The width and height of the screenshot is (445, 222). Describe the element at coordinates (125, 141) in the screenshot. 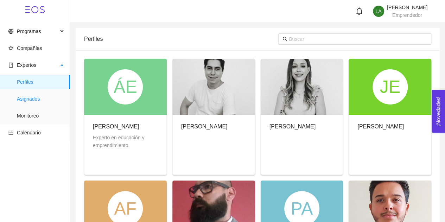

I see `div: Experto en educación y emprendimiento.` at that location.